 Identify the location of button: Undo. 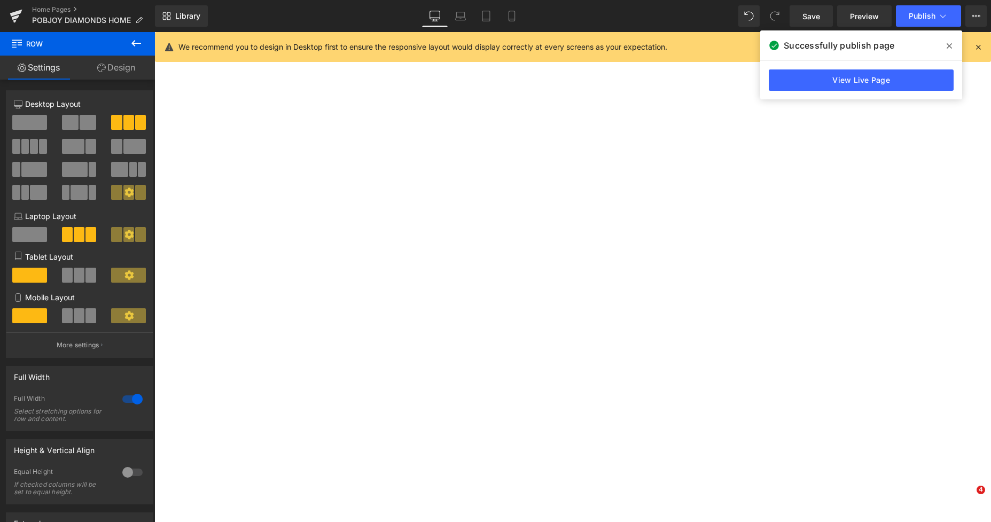
(749, 16).